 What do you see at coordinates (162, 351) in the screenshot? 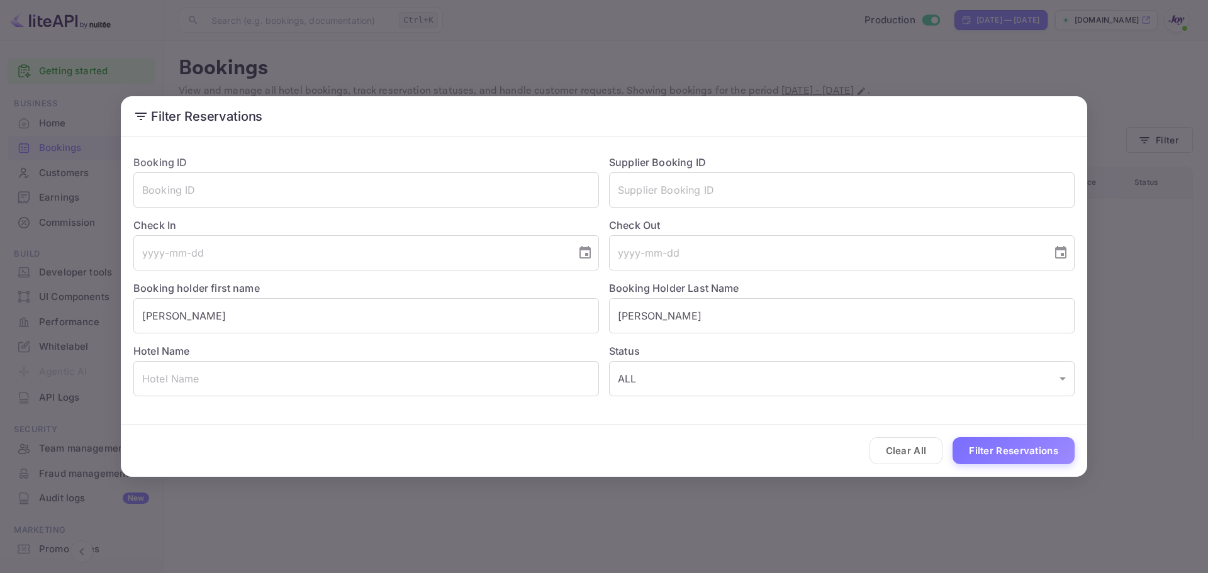
I see `label: Hotel Name` at bounding box center [162, 351].